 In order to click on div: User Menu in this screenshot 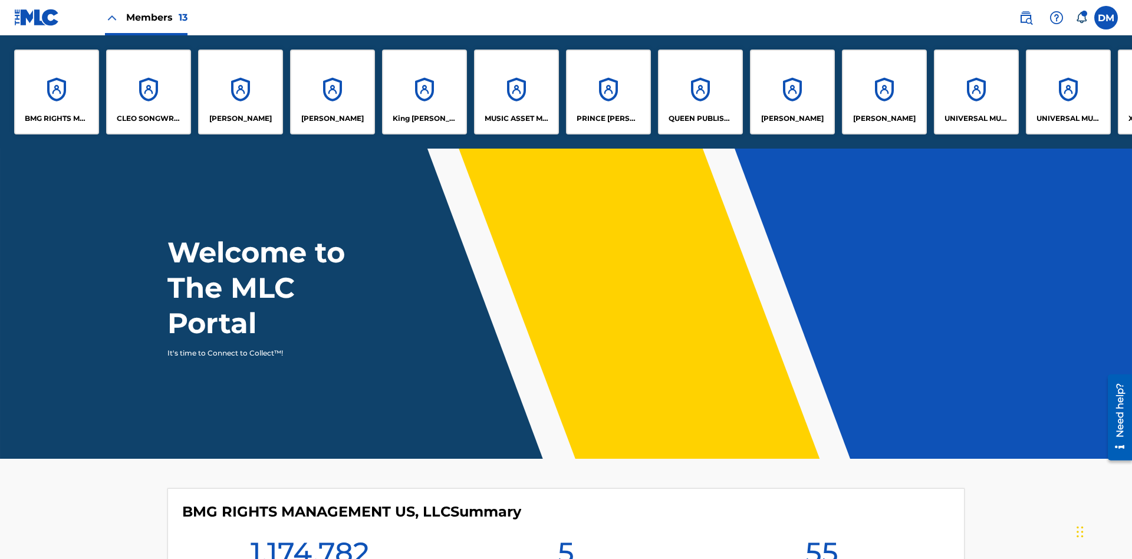, I will do `click(1106, 18)`.